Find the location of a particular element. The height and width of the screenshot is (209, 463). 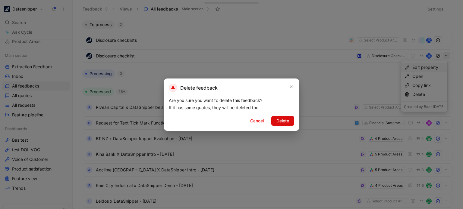

div: Are you sure you want to delete this feedback? If it has some quotes, they will be deleted too. is located at coordinates (231, 104).